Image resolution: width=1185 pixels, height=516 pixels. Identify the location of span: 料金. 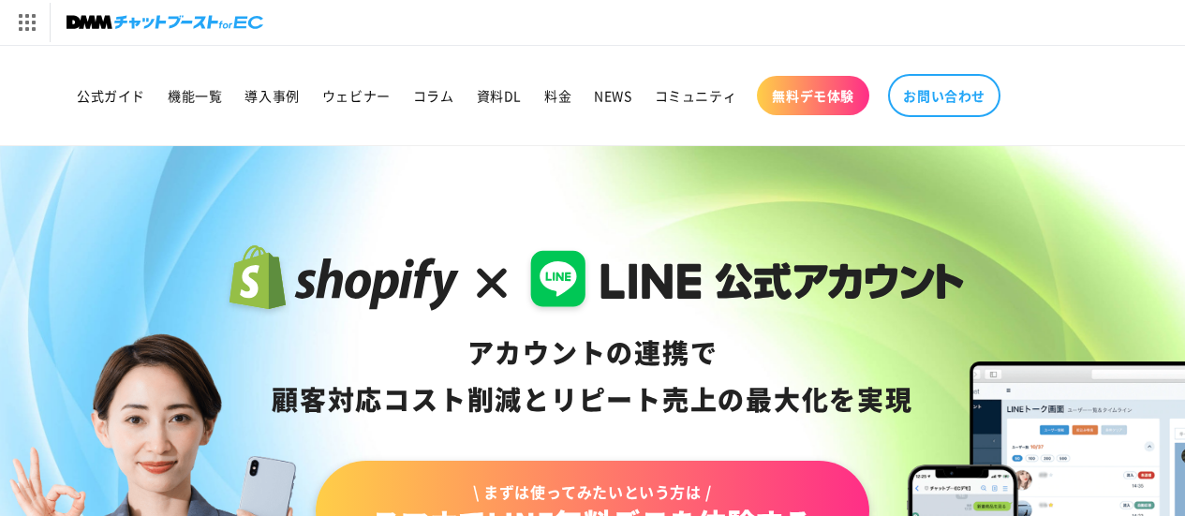
(558, 96).